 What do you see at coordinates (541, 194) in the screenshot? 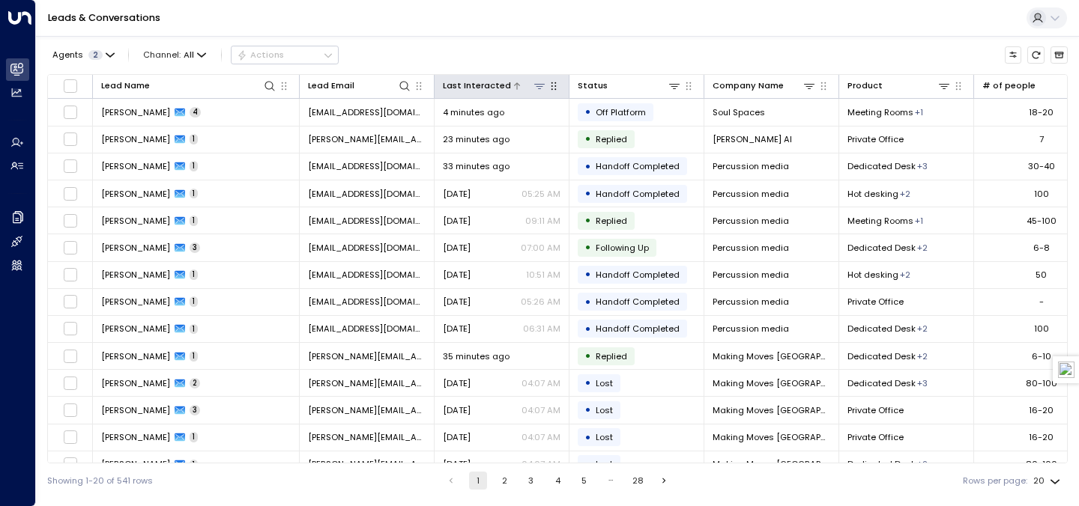
I see `p: 05:25 AM` at bounding box center [541, 194].